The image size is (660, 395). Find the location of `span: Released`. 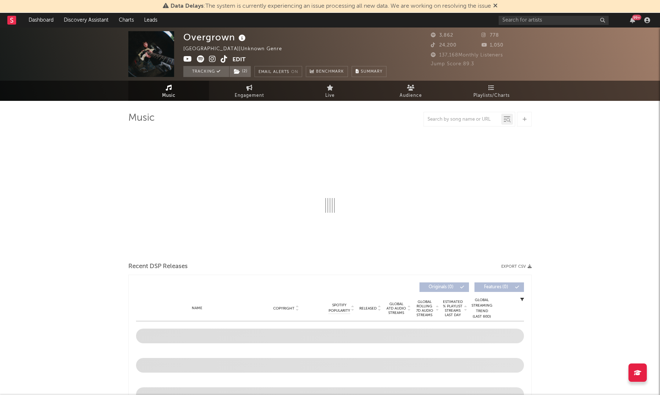

span: Released is located at coordinates (368, 309).